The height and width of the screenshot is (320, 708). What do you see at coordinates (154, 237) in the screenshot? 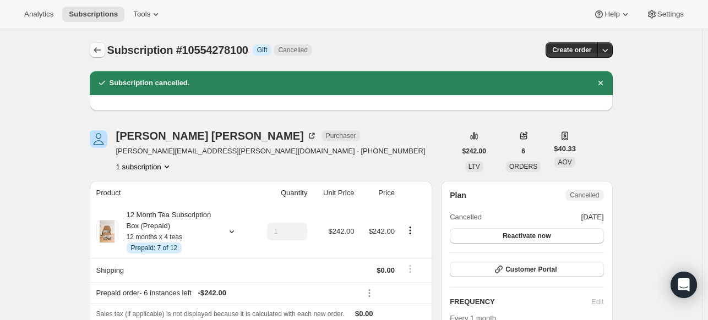
I see `small: 12 months x 4 teas` at bounding box center [154, 237].